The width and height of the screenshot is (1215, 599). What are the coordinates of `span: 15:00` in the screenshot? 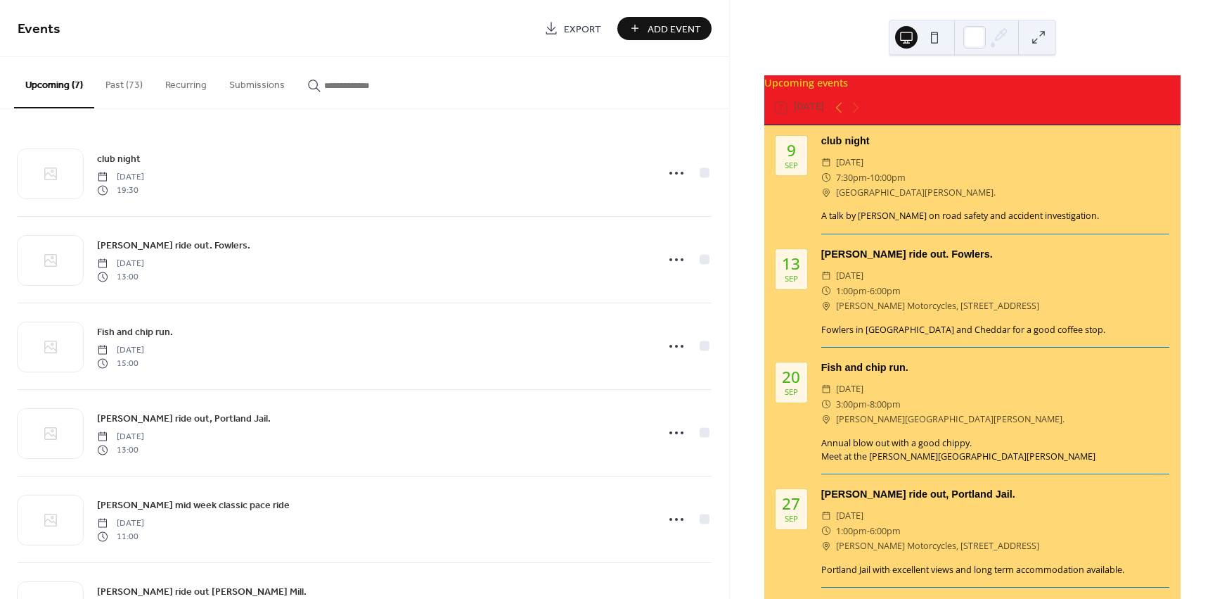 It's located at (120, 363).